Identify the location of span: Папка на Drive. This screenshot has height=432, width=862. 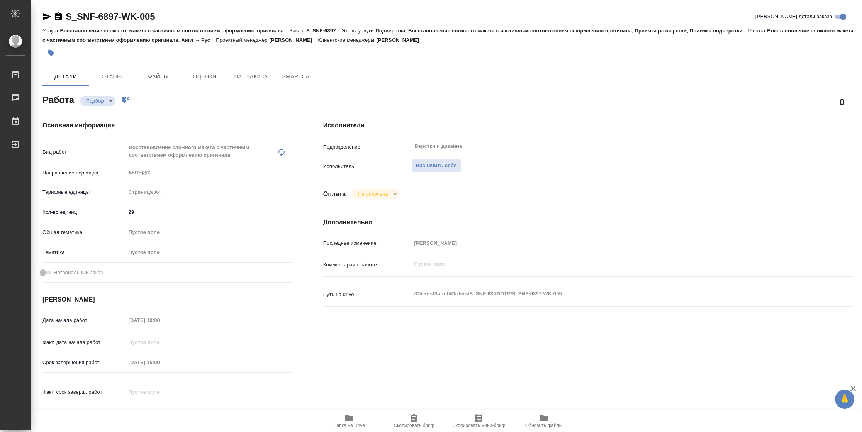
(349, 426).